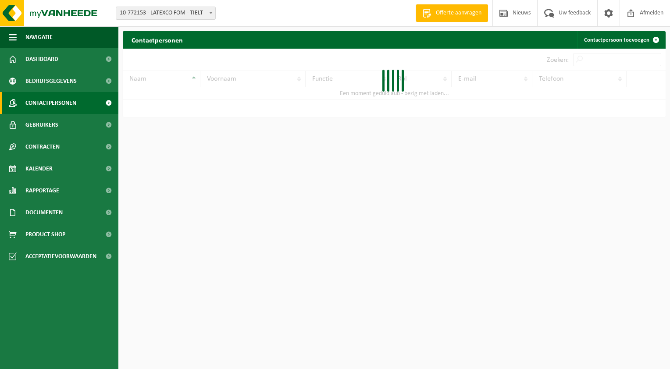 The image size is (670, 369). I want to click on span: Dashboard, so click(42, 59).